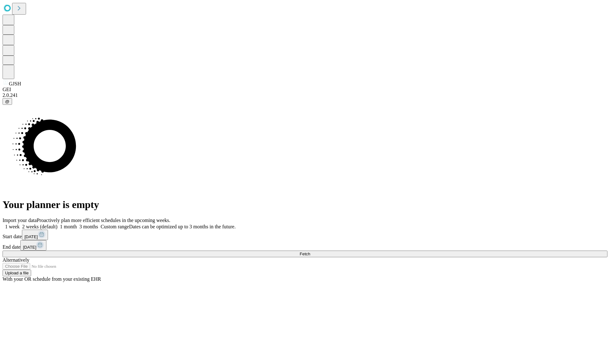 The image size is (610, 343). Describe the element at coordinates (305, 254) in the screenshot. I see `button: Fetch` at that location.